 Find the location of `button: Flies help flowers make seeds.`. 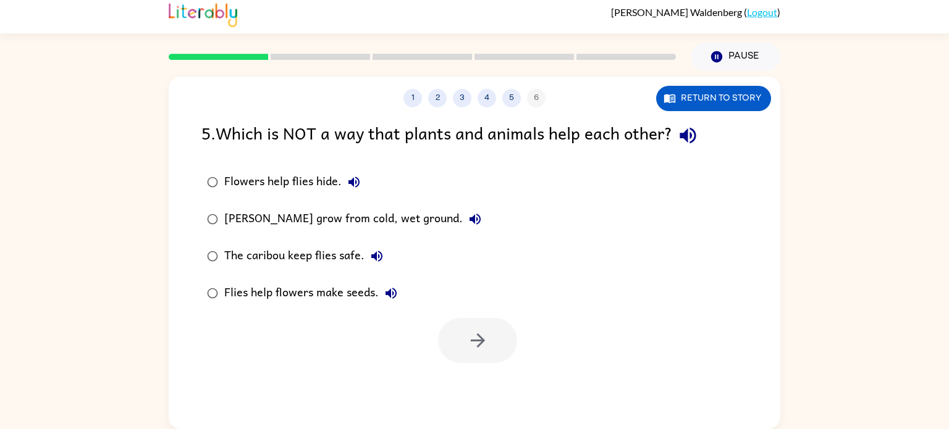

button: Flies help flowers make seeds. is located at coordinates (391, 293).